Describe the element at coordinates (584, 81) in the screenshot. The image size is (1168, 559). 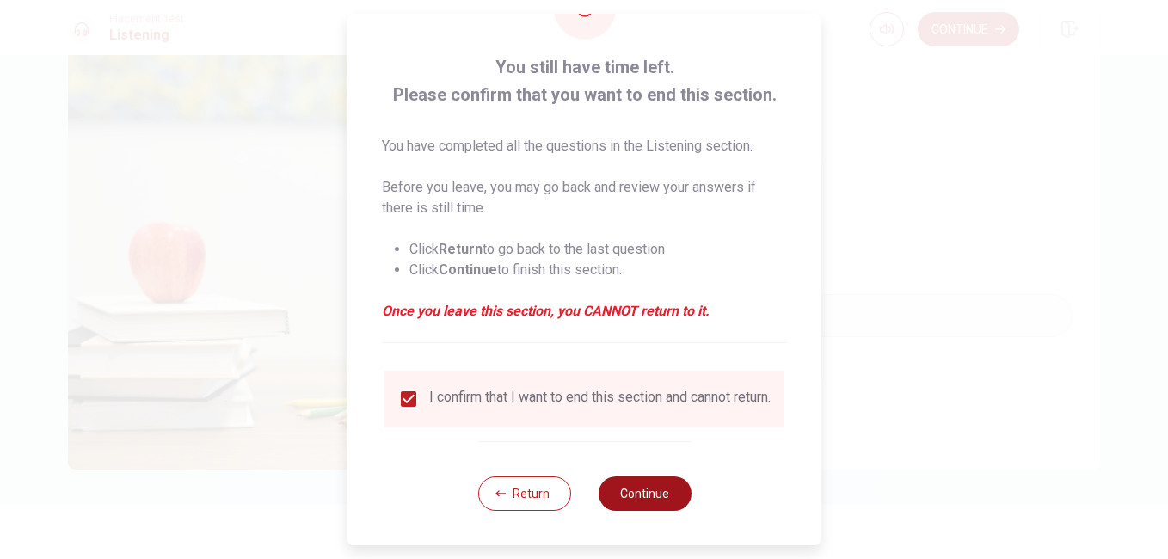
I see `span: You still have time left. Please confirm that you want to end this section.` at that location.